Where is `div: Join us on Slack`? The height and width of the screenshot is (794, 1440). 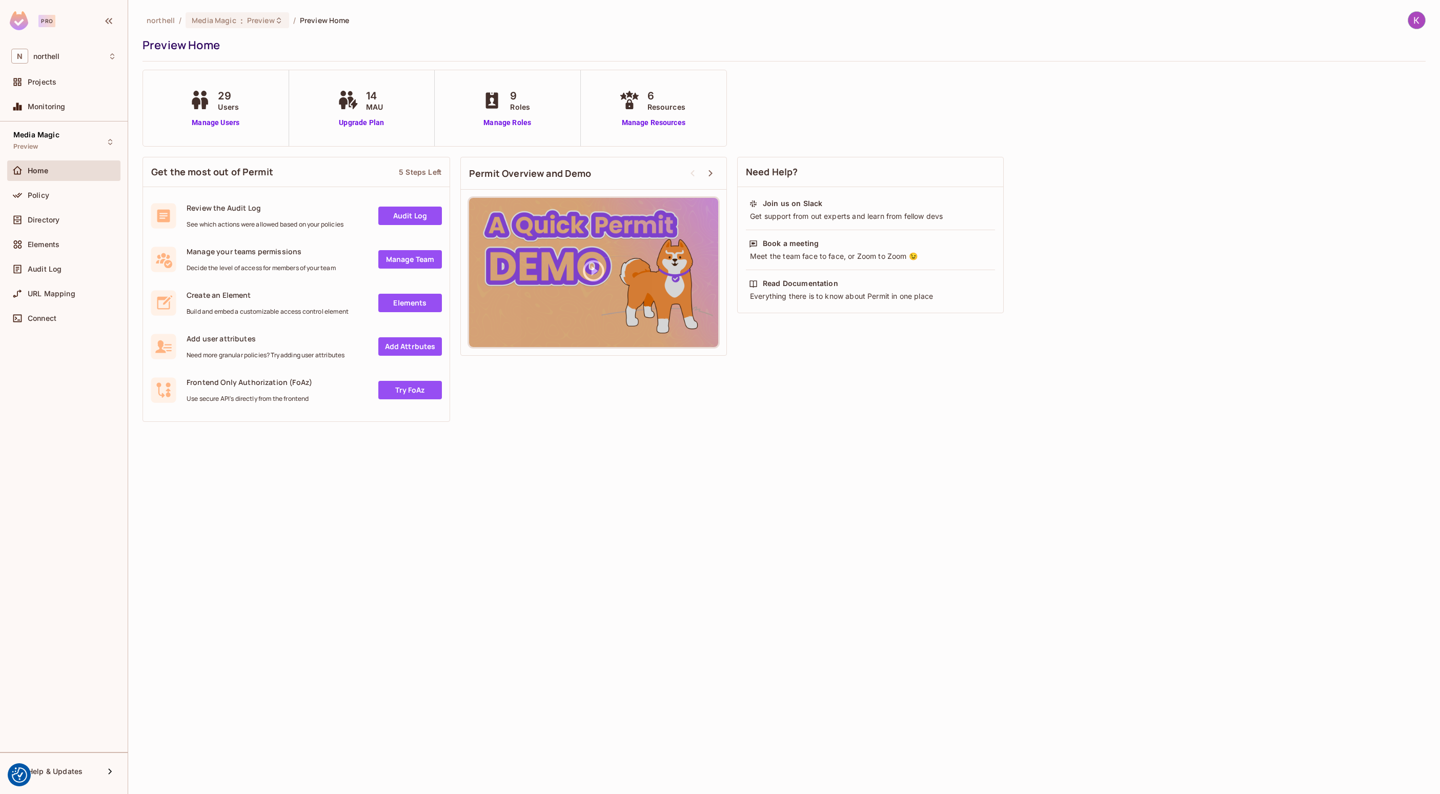 div: Join us on Slack is located at coordinates (793, 204).